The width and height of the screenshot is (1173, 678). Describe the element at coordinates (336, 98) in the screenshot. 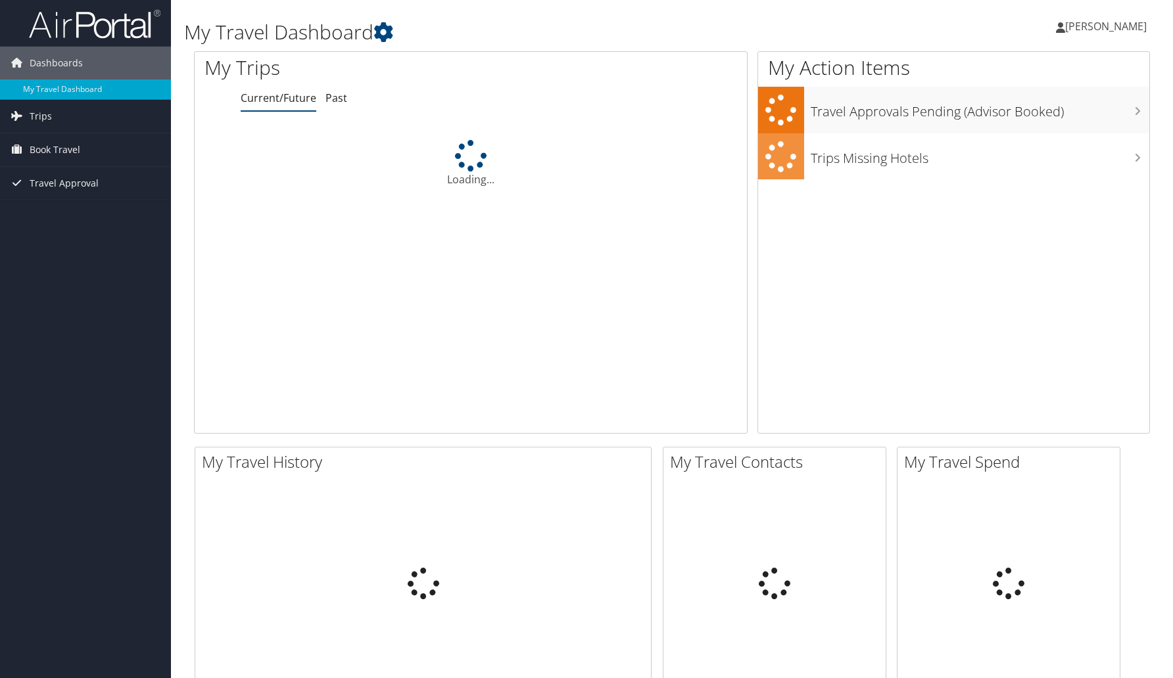

I see `a: Past` at that location.